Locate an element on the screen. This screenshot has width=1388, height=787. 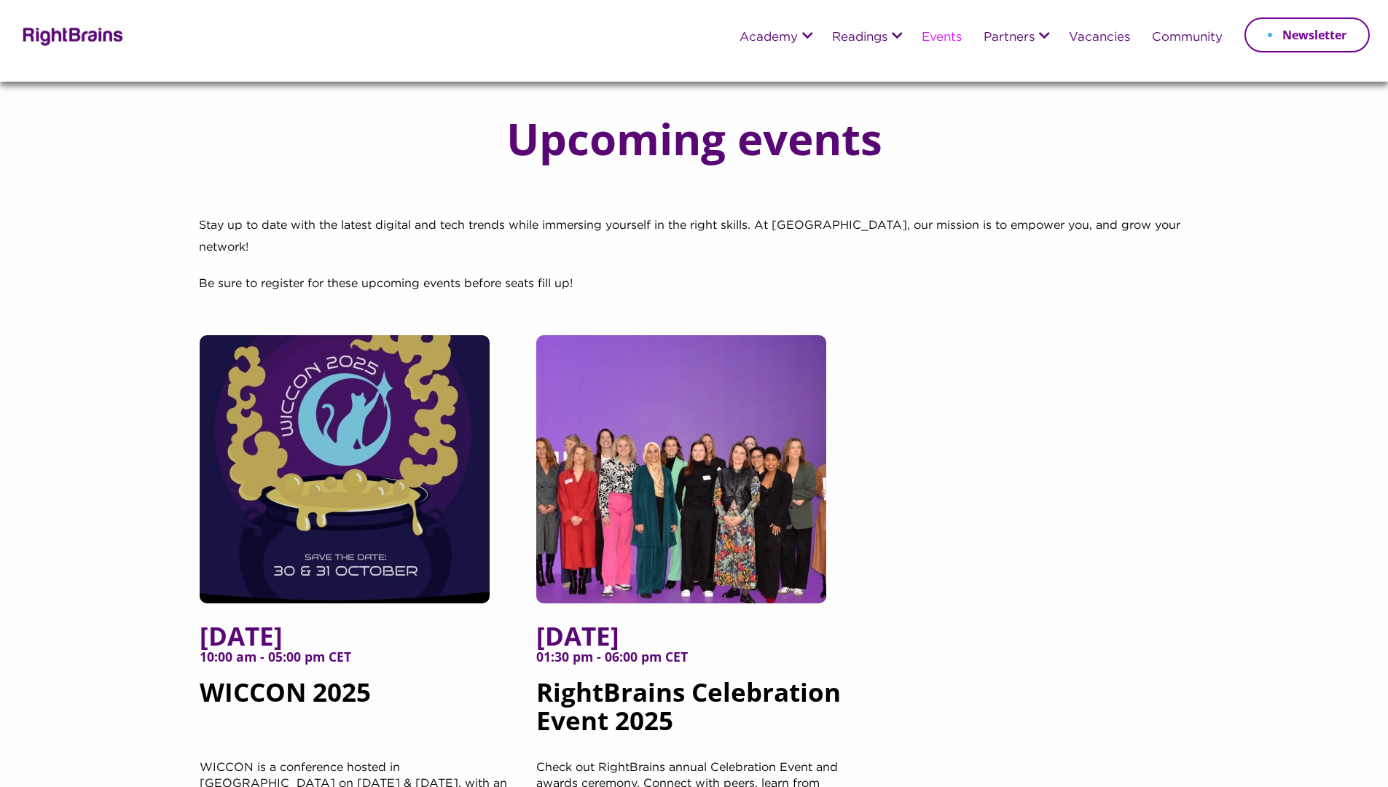
span: 10:00 am - 05:00 pm CET is located at coordinates (357, 664).